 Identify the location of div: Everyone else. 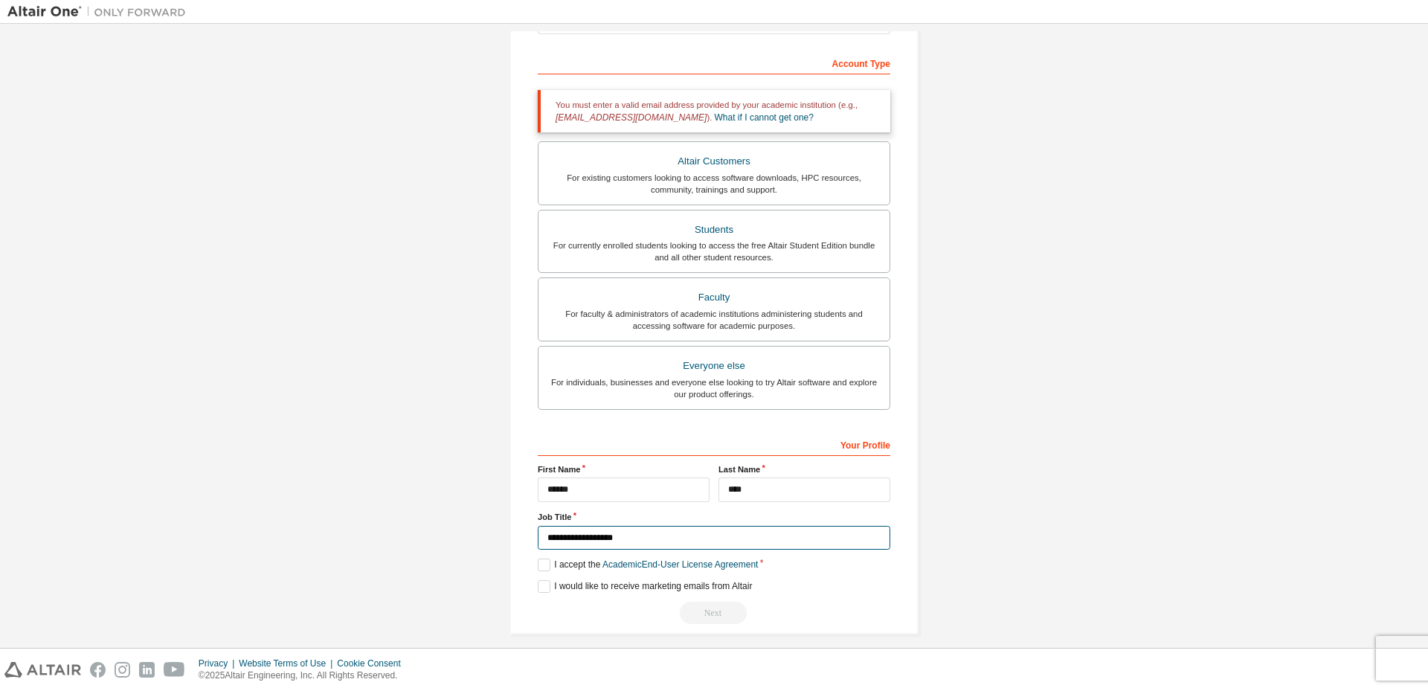
(714, 366).